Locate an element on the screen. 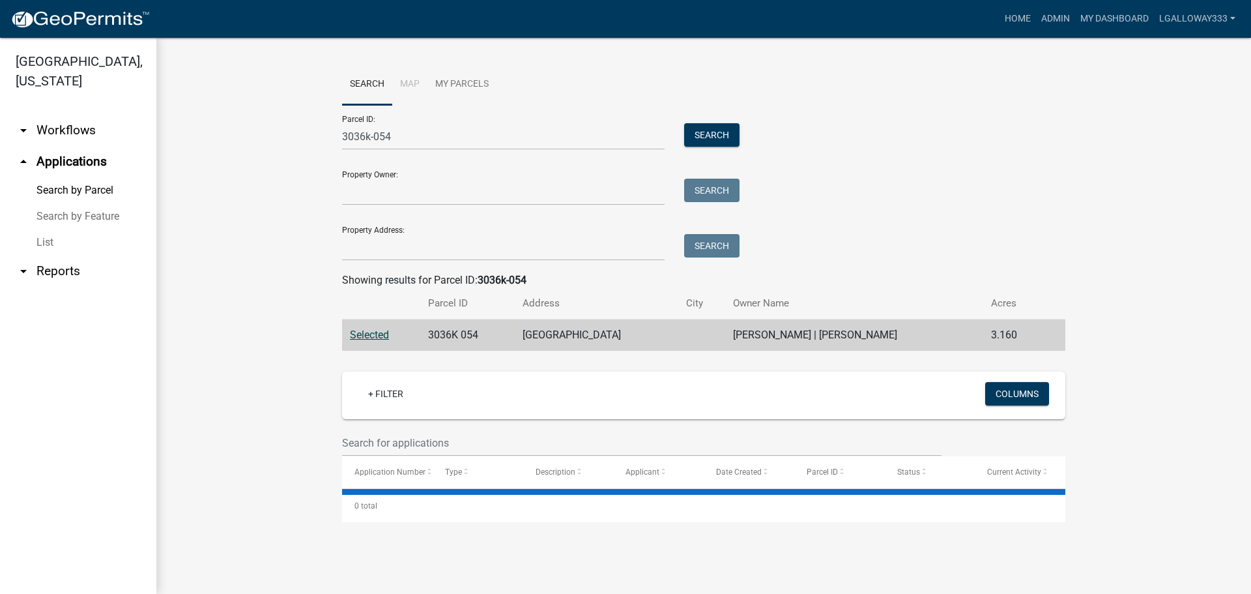 This screenshot has width=1251, height=594. span: Status is located at coordinates (908, 472).